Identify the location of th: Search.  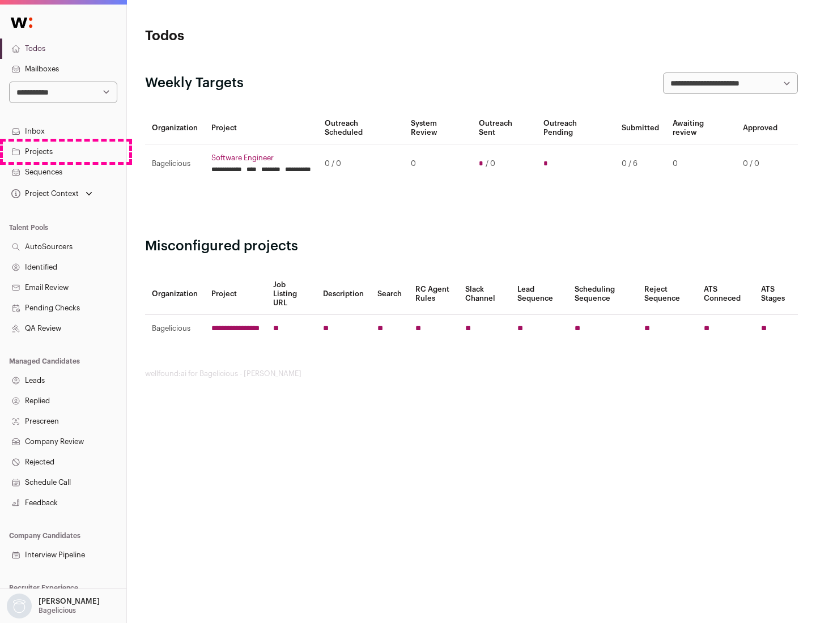
(389, 294).